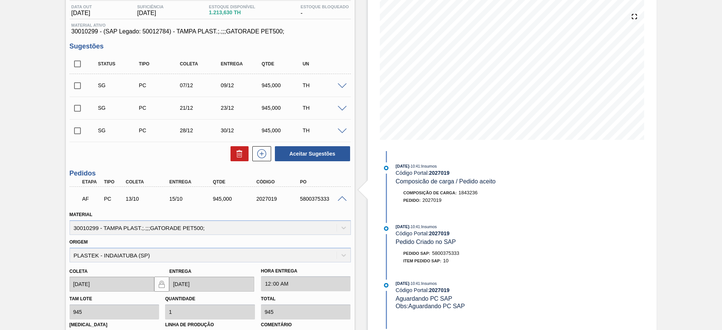 The image size is (722, 330). I want to click on div: 15/10/2025, so click(192, 199).